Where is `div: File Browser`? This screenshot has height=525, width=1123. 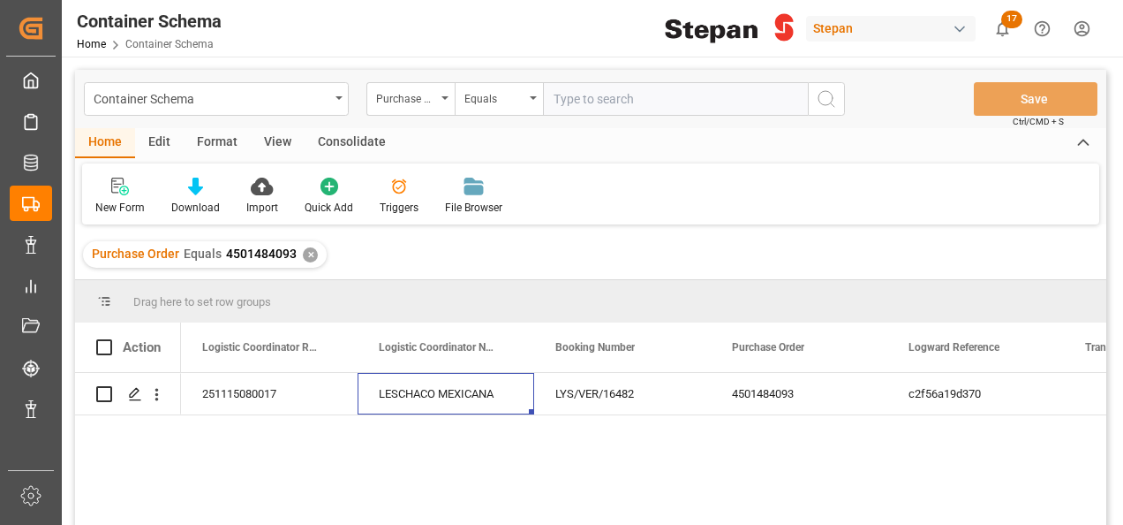
div: File Browser is located at coordinates (473, 208).